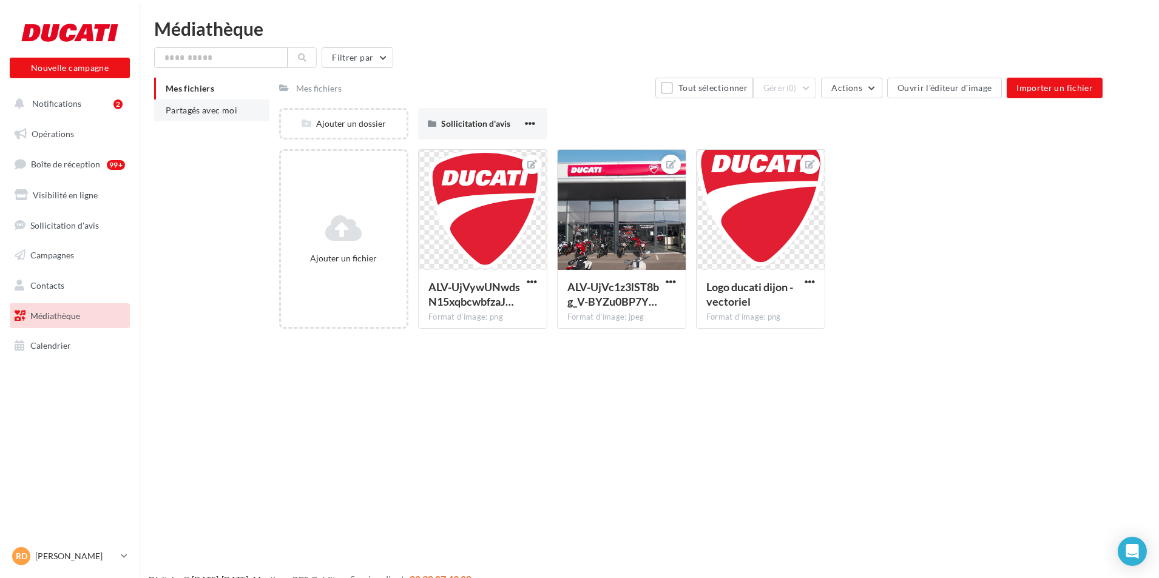 The height and width of the screenshot is (578, 1159). Describe the element at coordinates (791, 88) in the screenshot. I see `span: (0)` at that location.